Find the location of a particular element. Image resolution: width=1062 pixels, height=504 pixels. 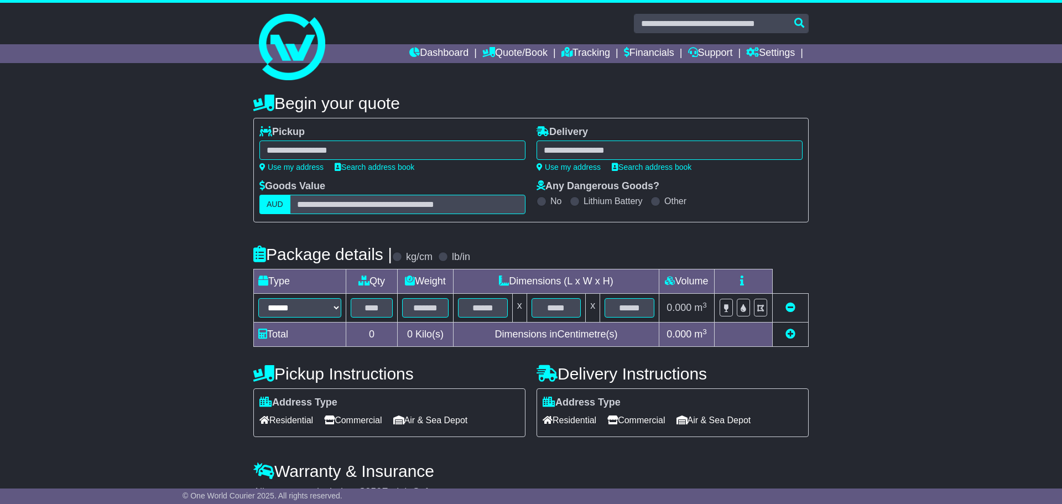

div: All our quotes include a $ FreightSafe warranty. is located at coordinates (531, 492).